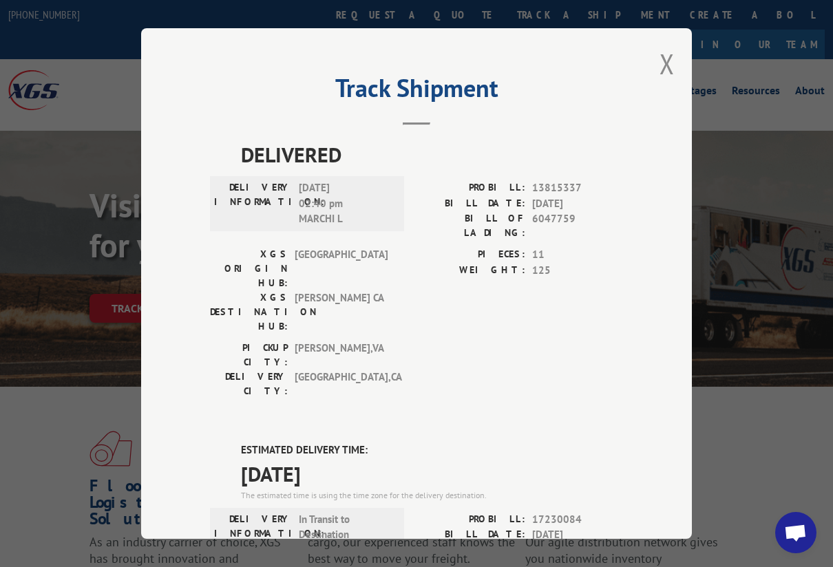 Image resolution: width=833 pixels, height=567 pixels. I want to click on label: ESTIMATED DELIVERY TIME:, so click(432, 450).